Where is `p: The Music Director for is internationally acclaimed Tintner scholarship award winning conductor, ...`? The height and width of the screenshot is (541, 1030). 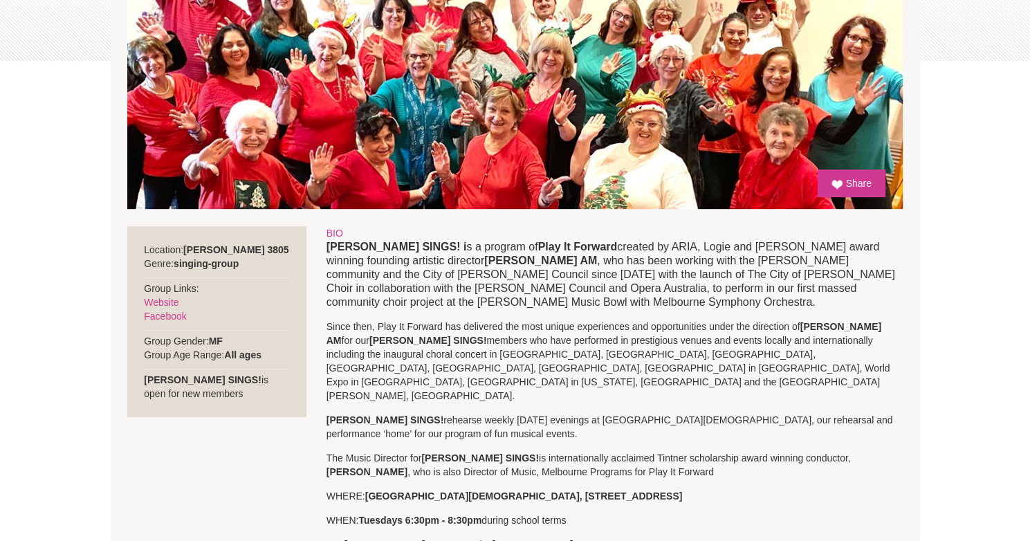
p: The Music Director for is internationally acclaimed Tintner scholarship award winning conductor, ... is located at coordinates (614, 465).